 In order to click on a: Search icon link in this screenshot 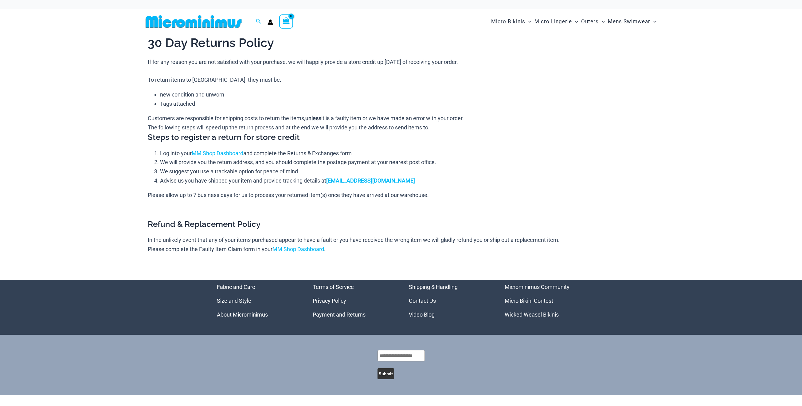, I will do `click(259, 22)`.